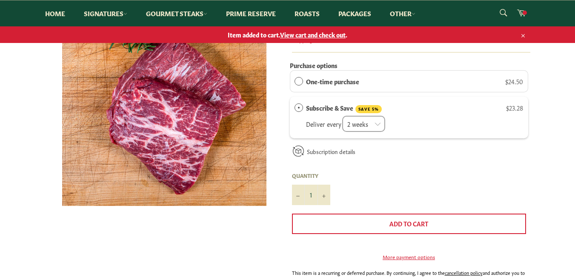 The width and height of the screenshot is (575, 277). I want to click on label: Deliver every, so click(324, 124).